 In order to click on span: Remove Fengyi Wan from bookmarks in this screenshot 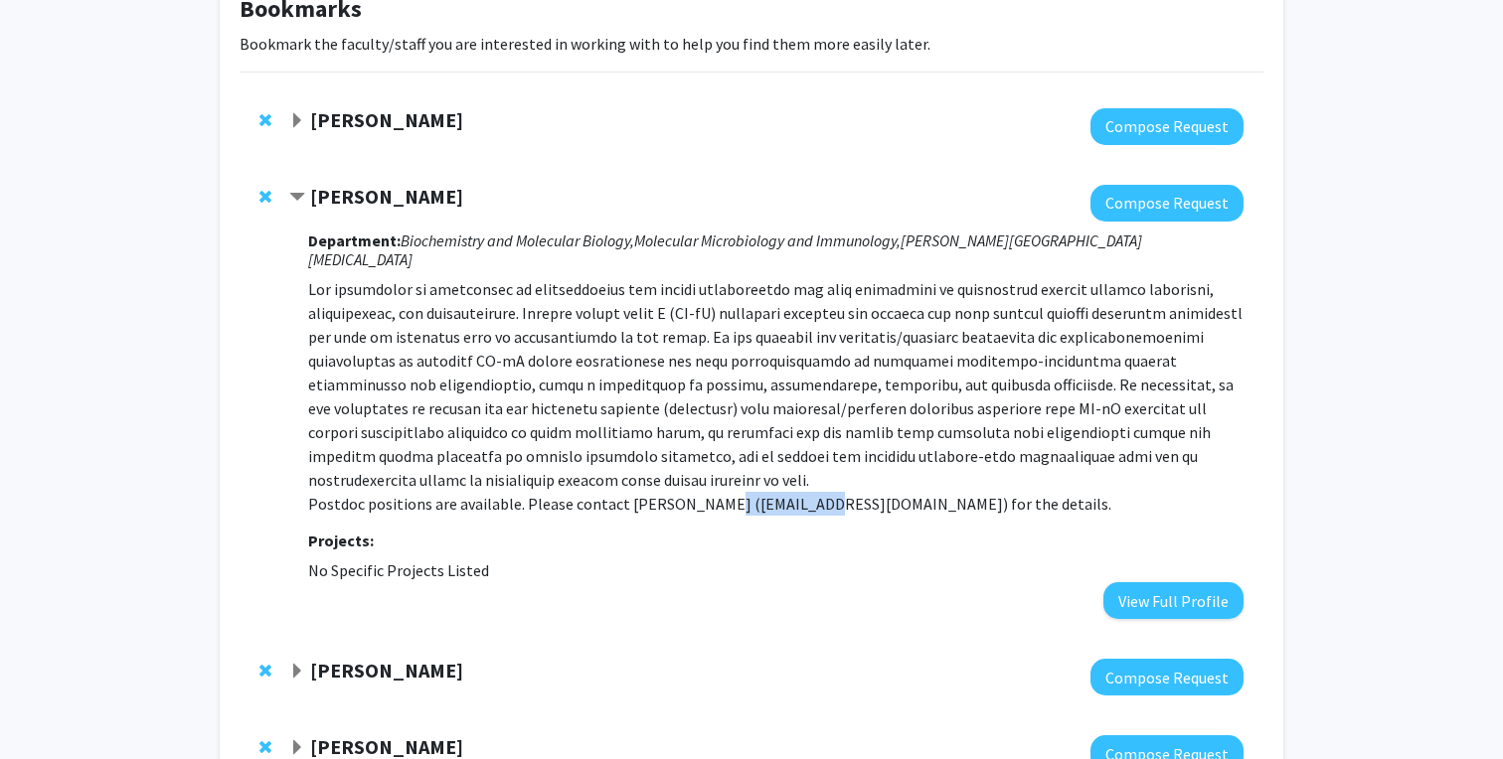, I will do `click(265, 197)`.